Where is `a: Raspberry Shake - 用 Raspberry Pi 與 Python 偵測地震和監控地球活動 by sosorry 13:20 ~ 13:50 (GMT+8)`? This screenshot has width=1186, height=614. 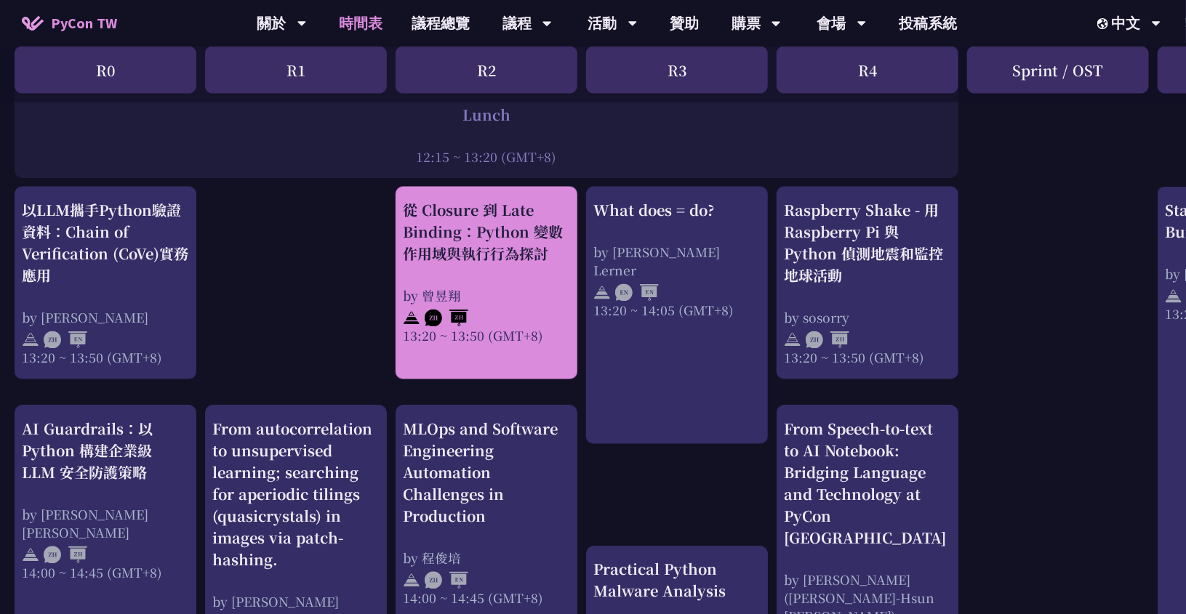
a: Raspberry Shake - 用 Raspberry Pi 與 Python 偵測地震和監控地球活動 by sosorry 13:20 ~ 13:50 (GMT+8) is located at coordinates (867, 284).